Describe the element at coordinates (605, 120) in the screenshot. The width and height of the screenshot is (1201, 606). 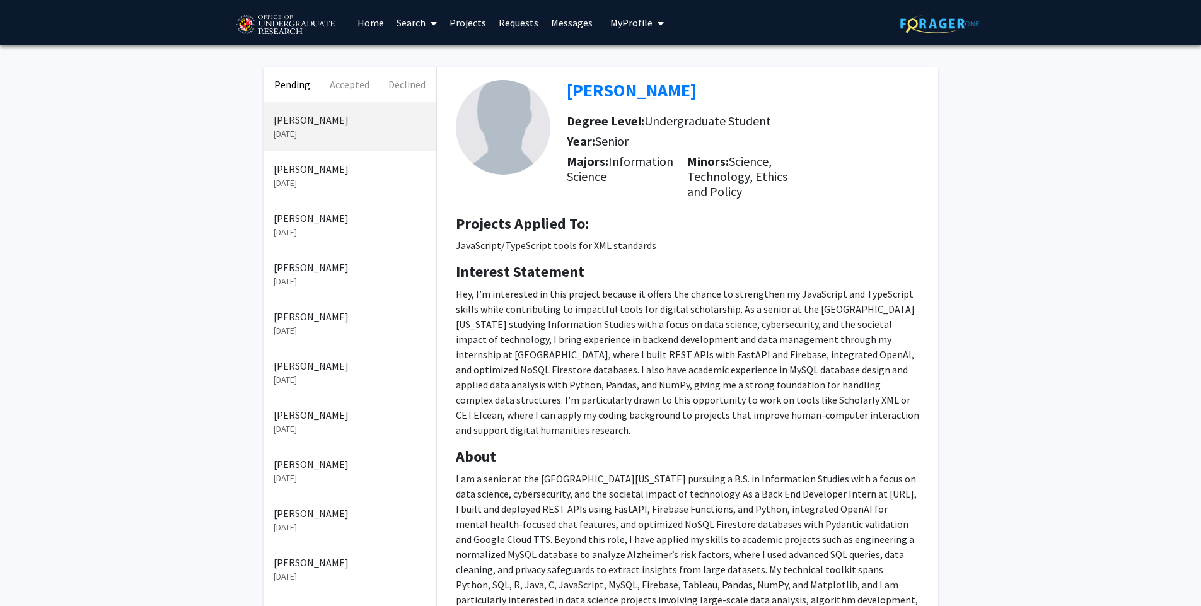
I see `b: Degree Level:` at that location.